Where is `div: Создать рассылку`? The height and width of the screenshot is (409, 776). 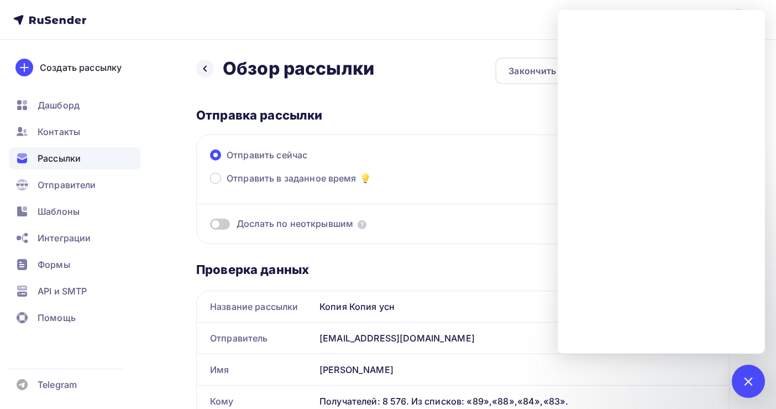 div: Создать рассылку is located at coordinates (81, 67).